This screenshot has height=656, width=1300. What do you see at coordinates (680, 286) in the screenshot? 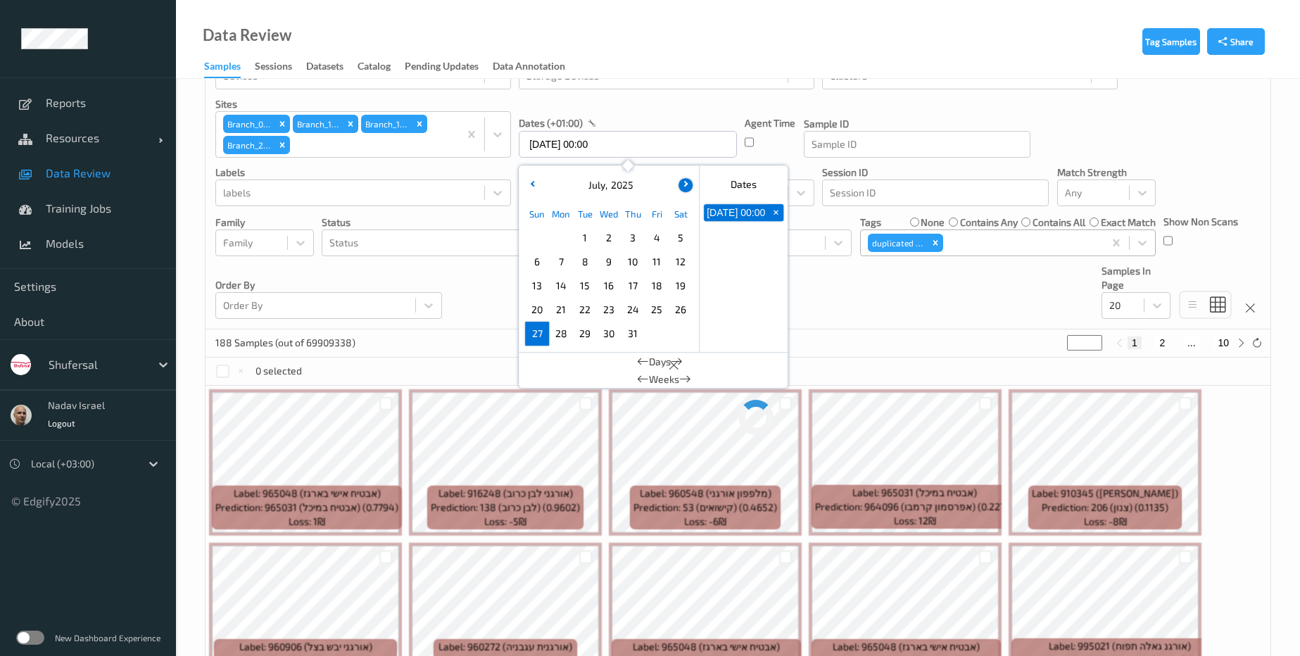
I see `div: Choose Saturday July 19 of 2025` at bounding box center [680, 286].